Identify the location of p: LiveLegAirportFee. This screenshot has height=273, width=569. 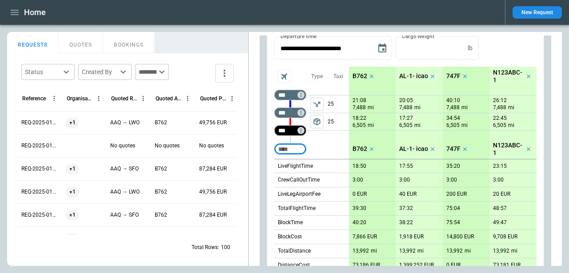
(299, 194).